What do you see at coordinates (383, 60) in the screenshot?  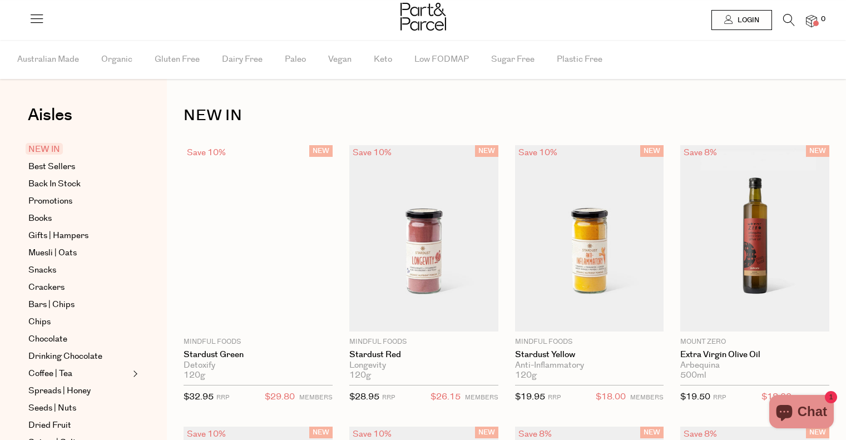 I see `span: Keto` at bounding box center [383, 60].